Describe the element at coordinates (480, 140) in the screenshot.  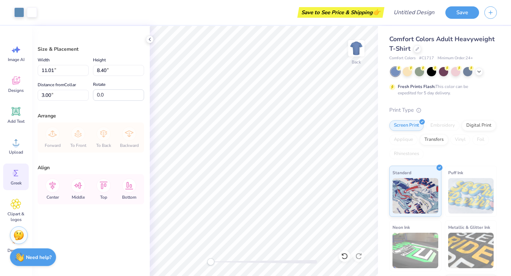
I see `div: Foil` at that location.